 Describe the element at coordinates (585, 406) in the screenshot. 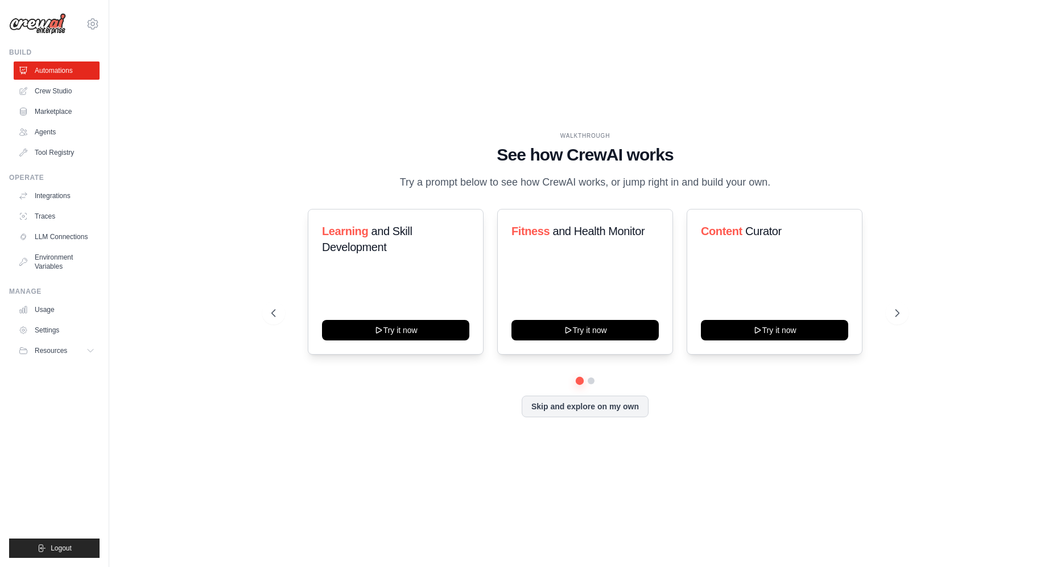

I see `button: Skip and explore on my own` at that location.